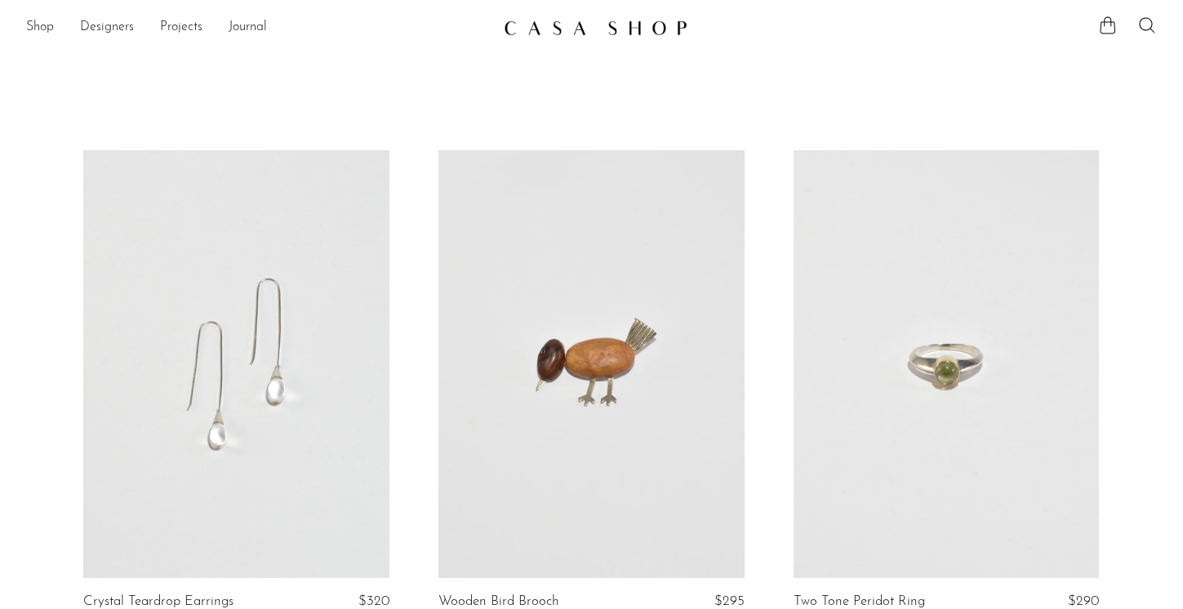 This screenshot has height=609, width=1183. What do you see at coordinates (258, 28) in the screenshot?
I see `ul: NEW HEADER MENU` at bounding box center [258, 28].